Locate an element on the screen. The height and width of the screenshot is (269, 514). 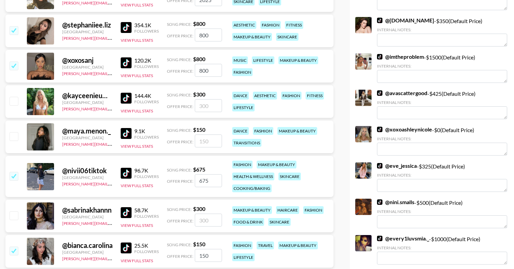
div: - $ 500 (Default Price) is located at coordinates (442, 213).